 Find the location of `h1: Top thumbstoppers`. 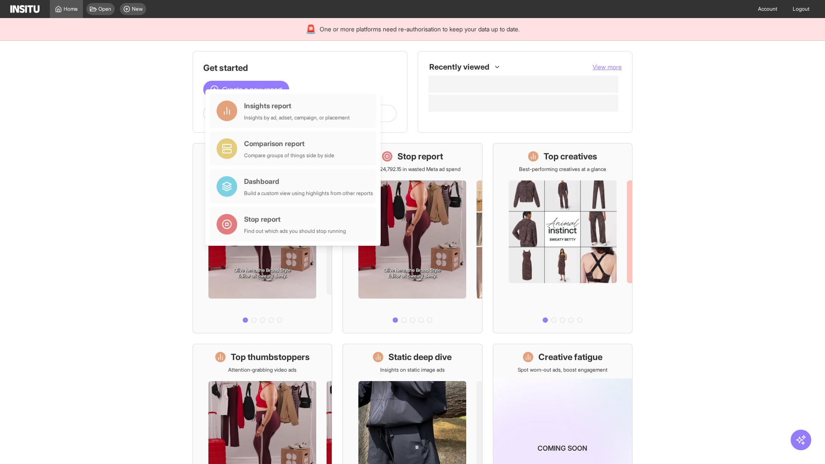

h1: Top thumbstoppers is located at coordinates (270, 357).